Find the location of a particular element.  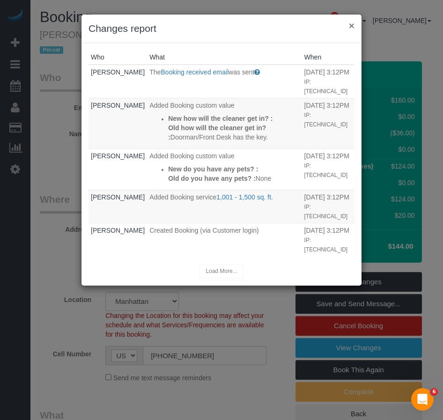

p: Doorman/Front Desk has the key. is located at coordinates (233, 132).